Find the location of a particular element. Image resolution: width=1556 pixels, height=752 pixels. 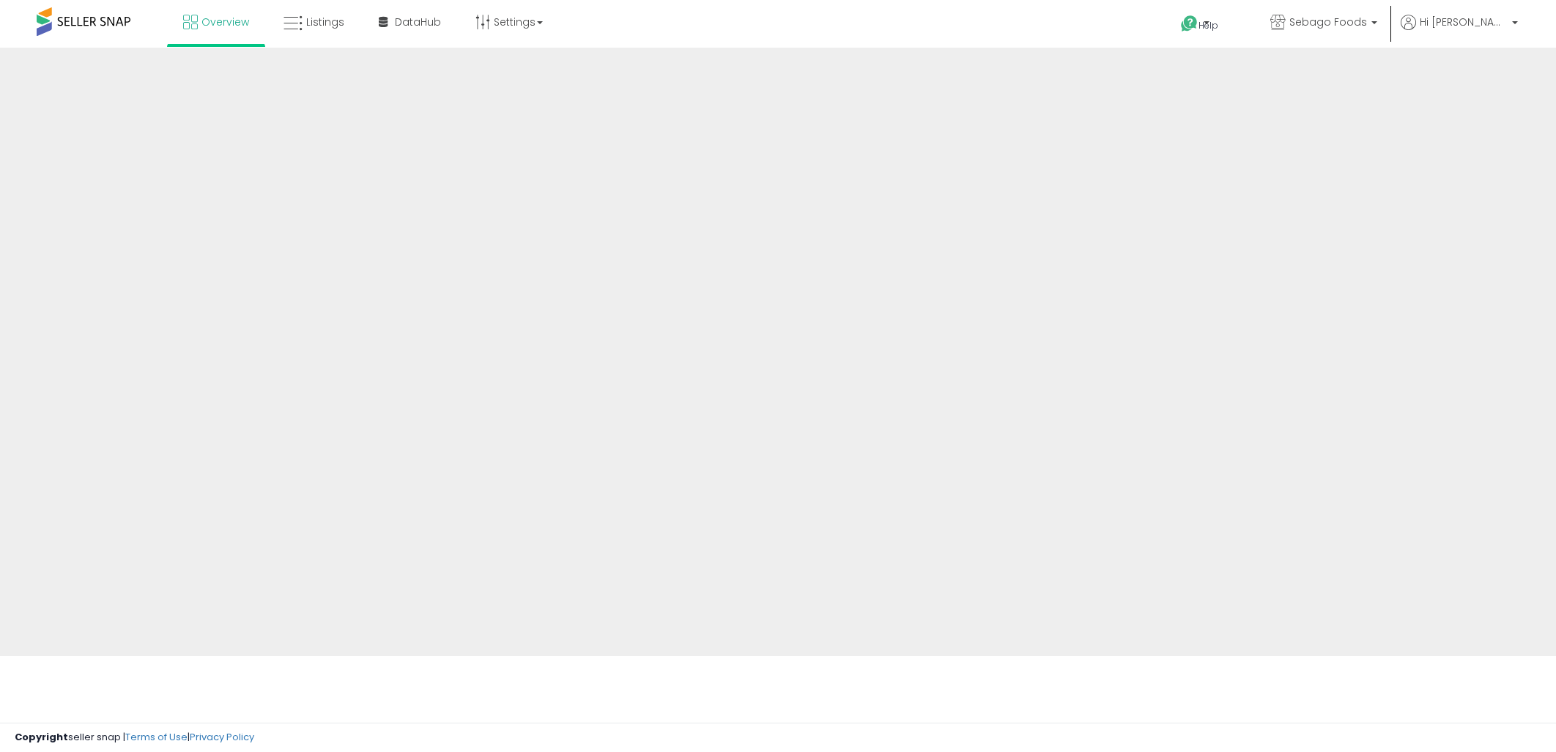

a: Help is located at coordinates (1208, 26).